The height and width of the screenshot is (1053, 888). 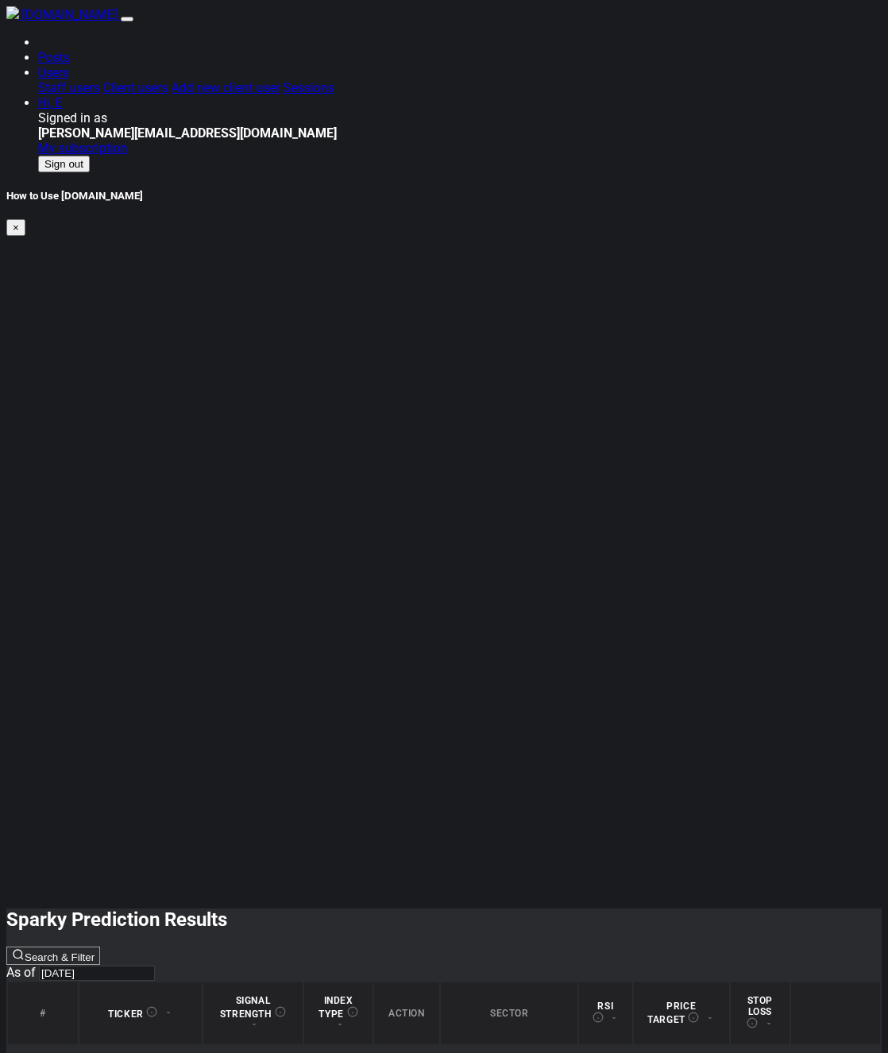 What do you see at coordinates (309, 87) in the screenshot?
I see `a: Sessions` at bounding box center [309, 87].